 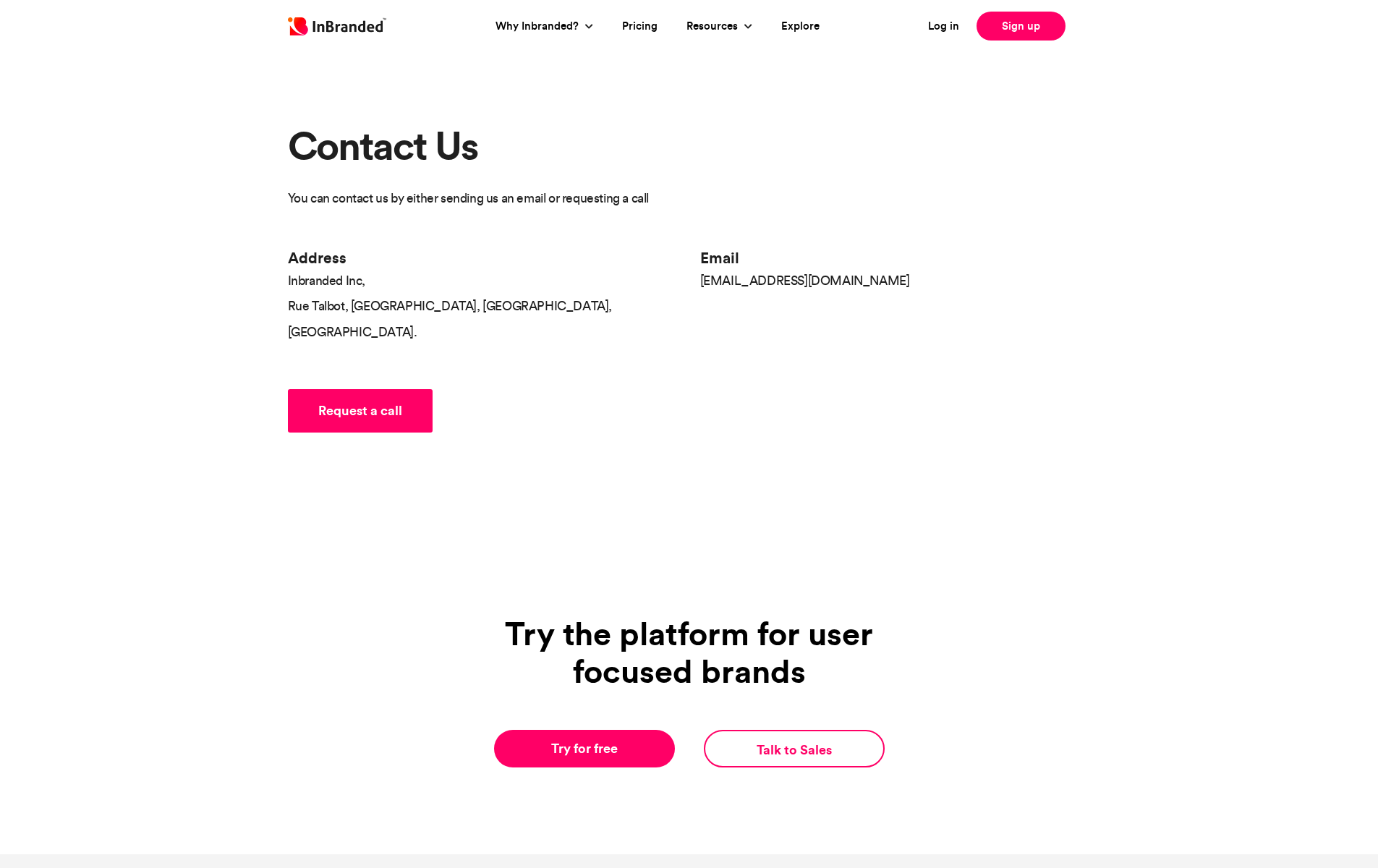 I want to click on a: Talk to Sales, so click(x=794, y=749).